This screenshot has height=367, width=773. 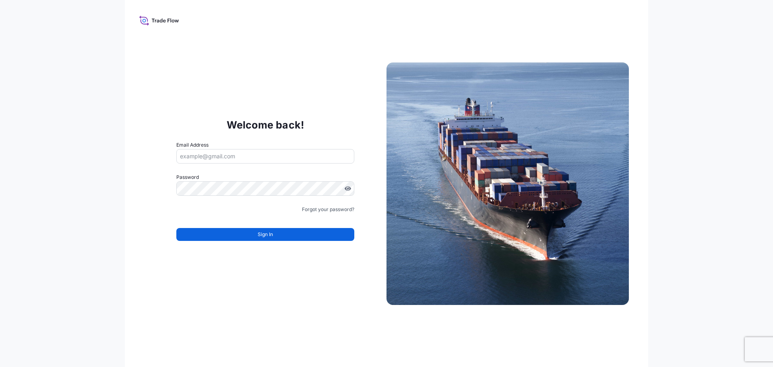 I want to click on button: Sign In, so click(x=265, y=234).